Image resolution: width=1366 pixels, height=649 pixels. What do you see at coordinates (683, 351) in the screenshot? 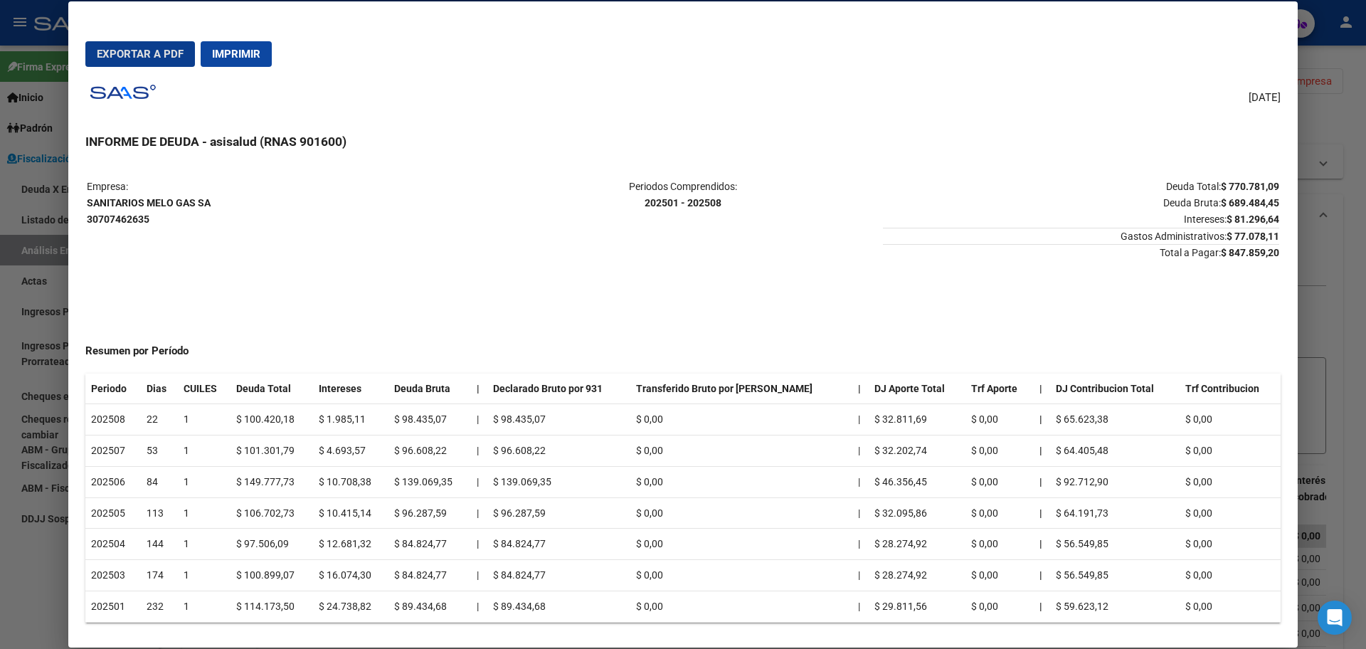
I see `h4: Resumen por Período` at bounding box center [683, 351].